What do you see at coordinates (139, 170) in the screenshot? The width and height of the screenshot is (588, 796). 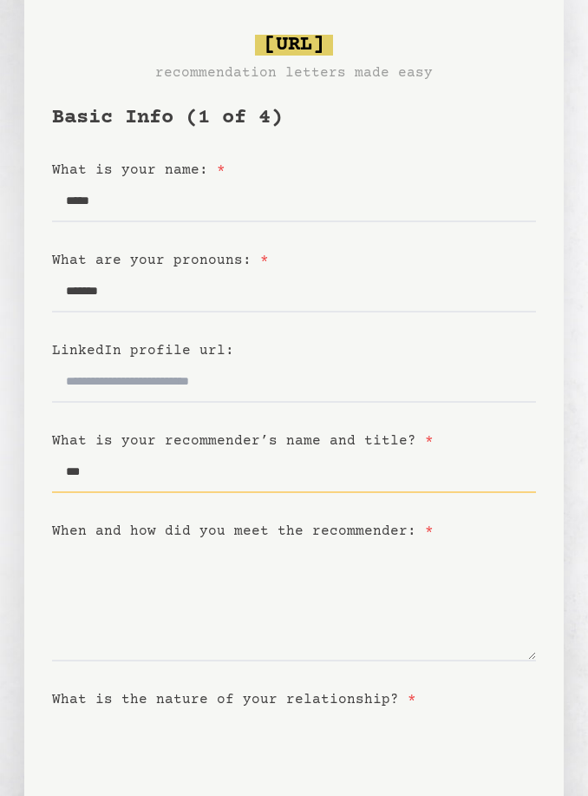 I see `label: What is your name:` at bounding box center [139, 170].